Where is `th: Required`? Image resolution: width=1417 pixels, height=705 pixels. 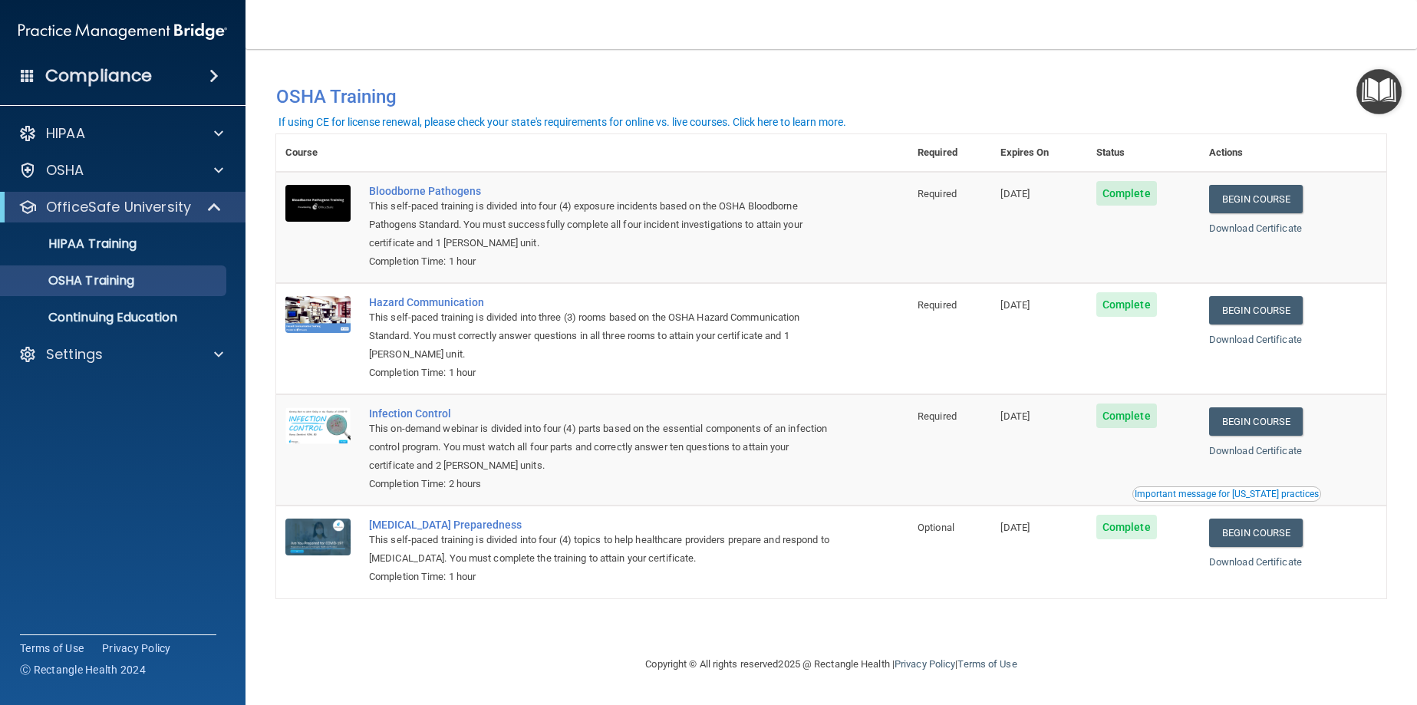
th: Required is located at coordinates (950, 153).